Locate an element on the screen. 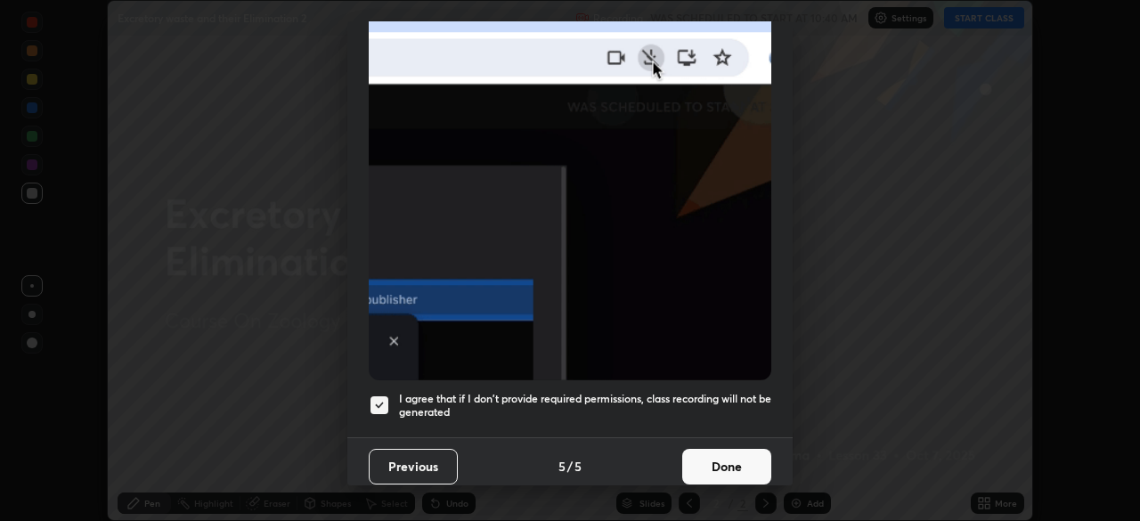 This screenshot has height=521, width=1140. h5: I agree that if I don't provide required permissions, class recording will not be generated is located at coordinates (585, 405).